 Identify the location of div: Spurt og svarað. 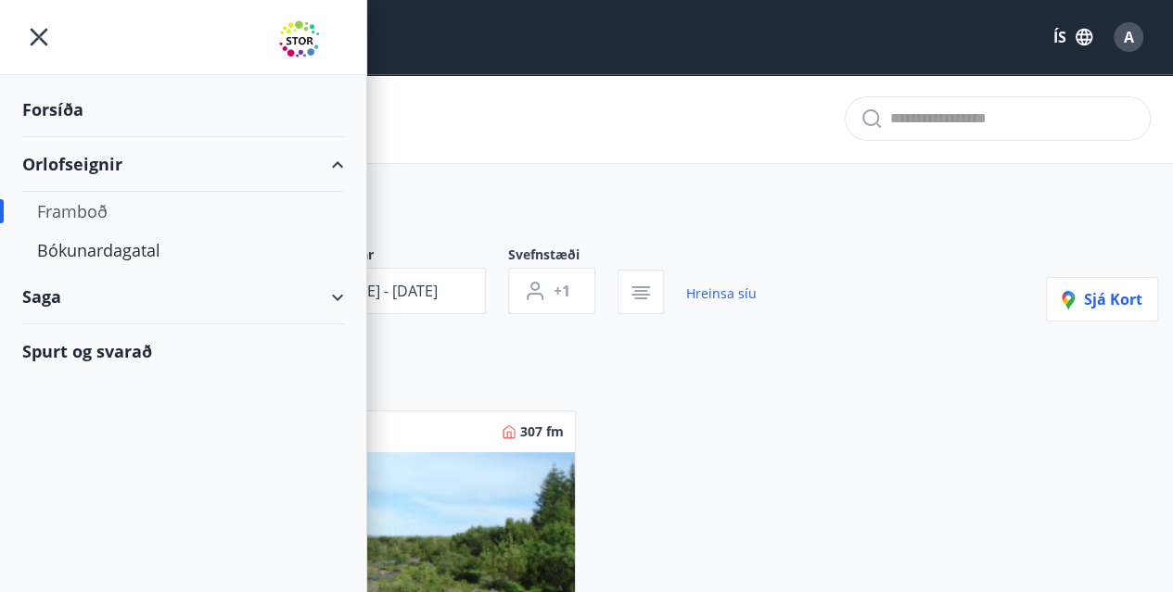
(183, 351).